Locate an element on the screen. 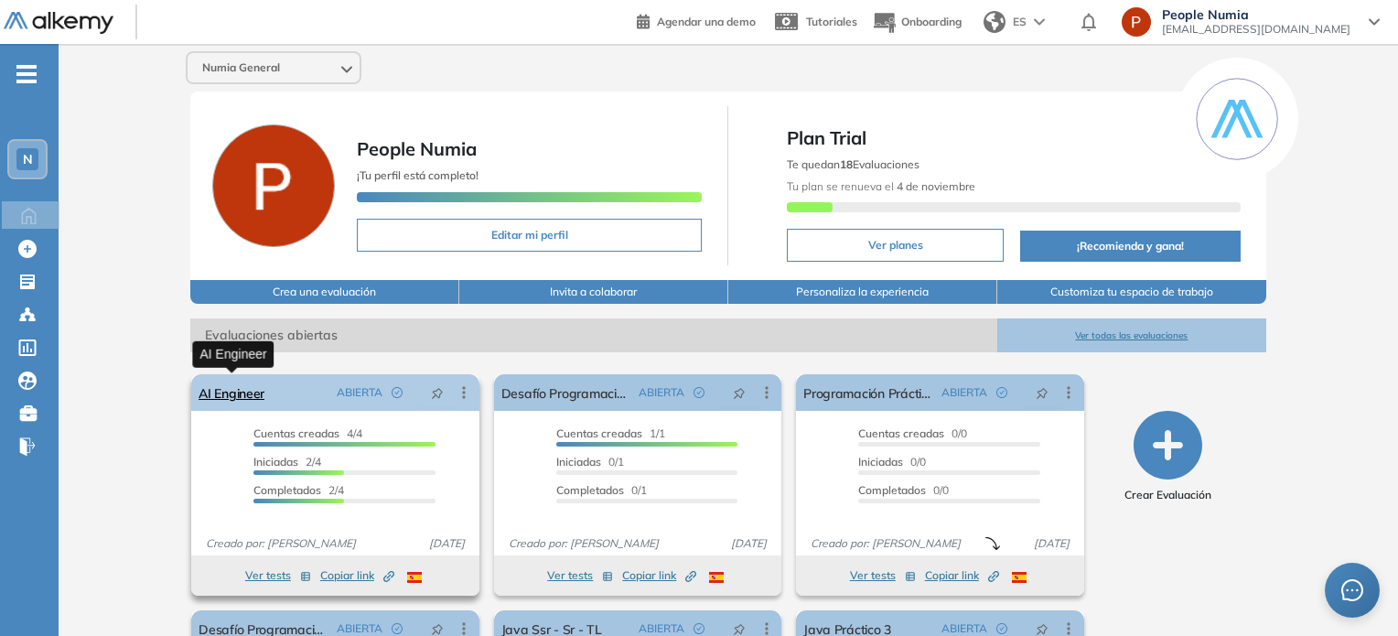 The width and height of the screenshot is (1398, 636). img: Foto de perfil is located at coordinates (274, 186).